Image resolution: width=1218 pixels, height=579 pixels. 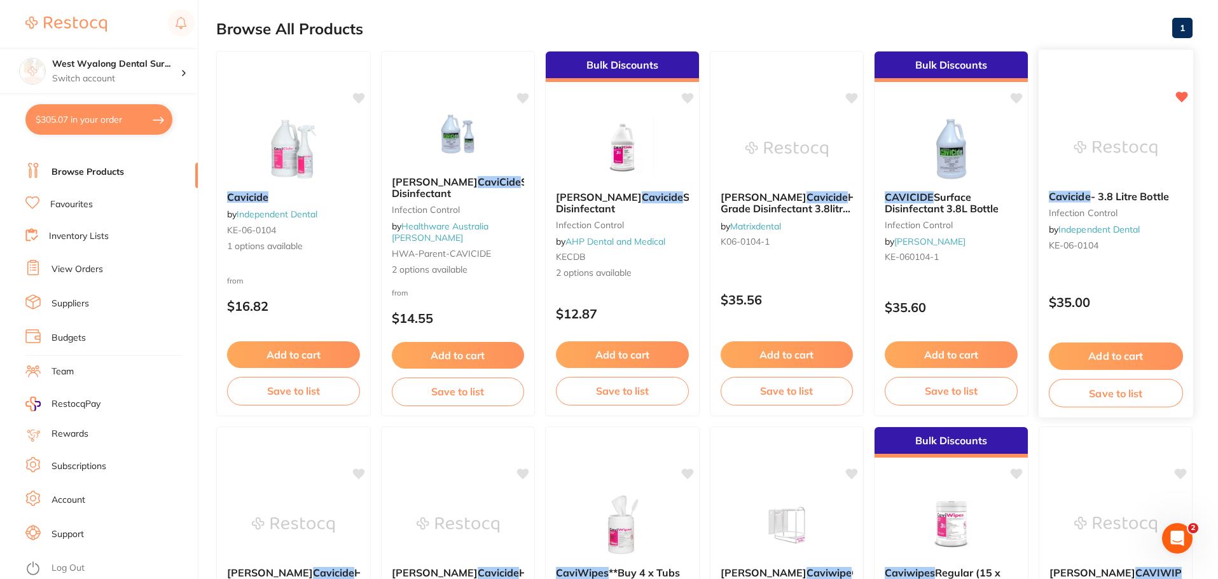 What do you see at coordinates (76, 404) in the screenshot?
I see `span: RestocqPay` at bounding box center [76, 404].